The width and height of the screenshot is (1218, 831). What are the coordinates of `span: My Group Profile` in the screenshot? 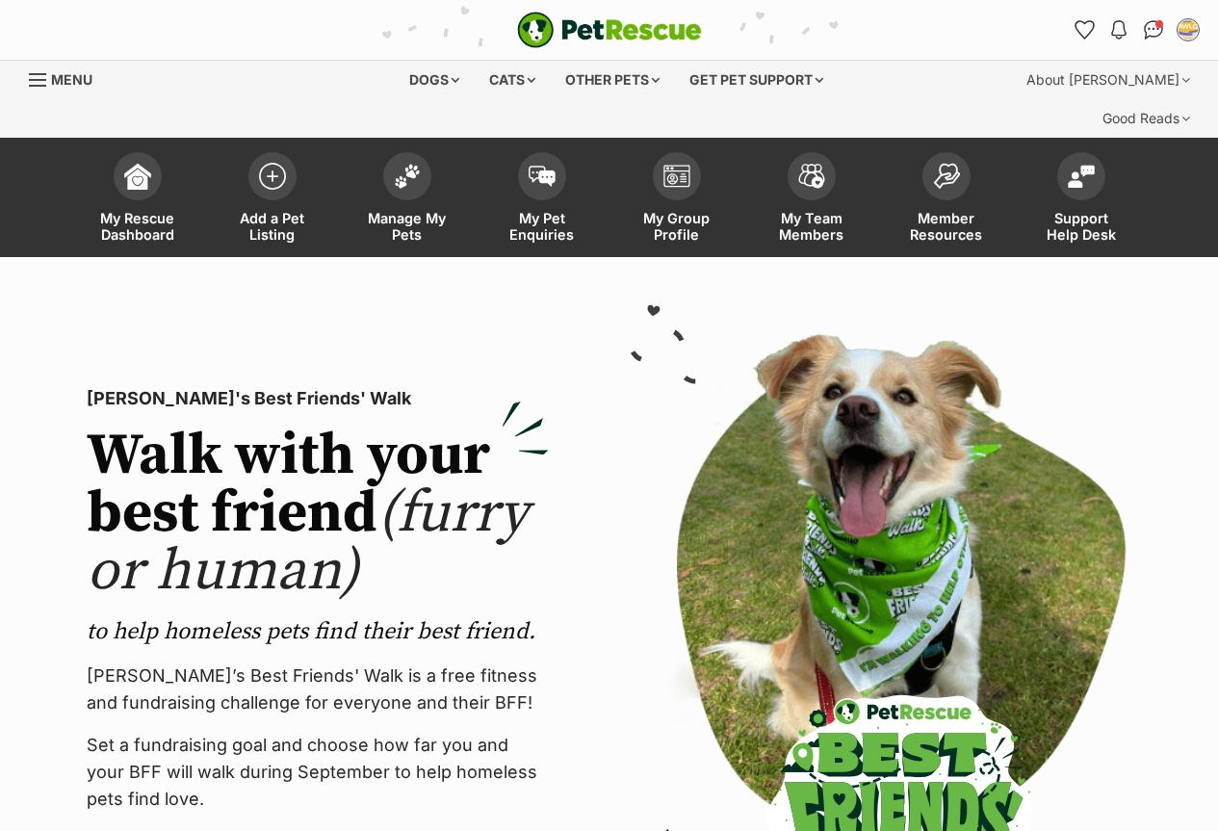 It's located at (677, 226).